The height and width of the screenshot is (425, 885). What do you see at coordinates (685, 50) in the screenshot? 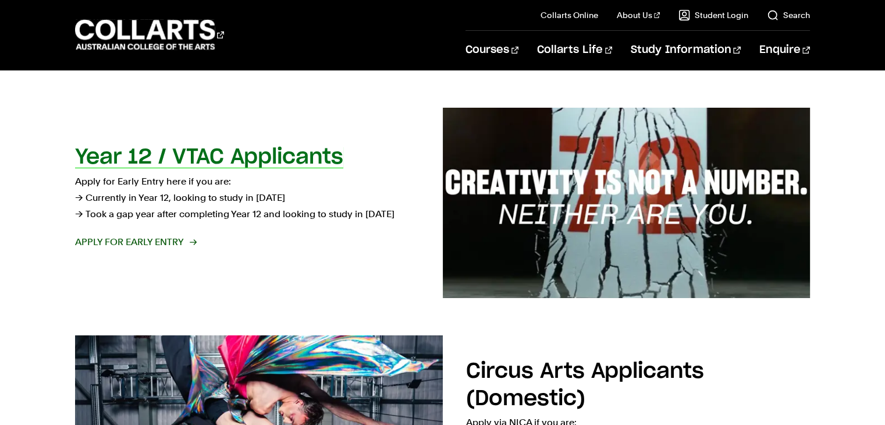
I see `a: Study Information` at bounding box center [685, 50].